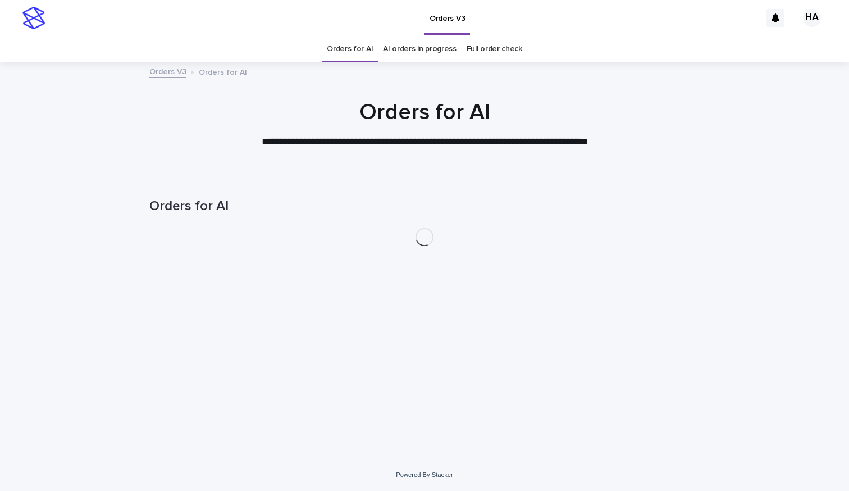 The width and height of the screenshot is (849, 491). What do you see at coordinates (34, 18) in the screenshot?
I see `img: stacker-logo-s-only.png` at bounding box center [34, 18].